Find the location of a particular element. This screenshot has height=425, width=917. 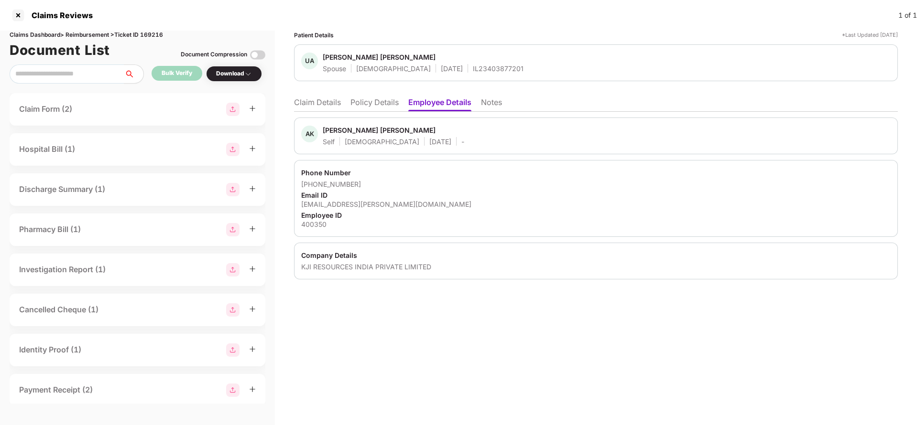

div: IL23403877201 is located at coordinates (498, 68).